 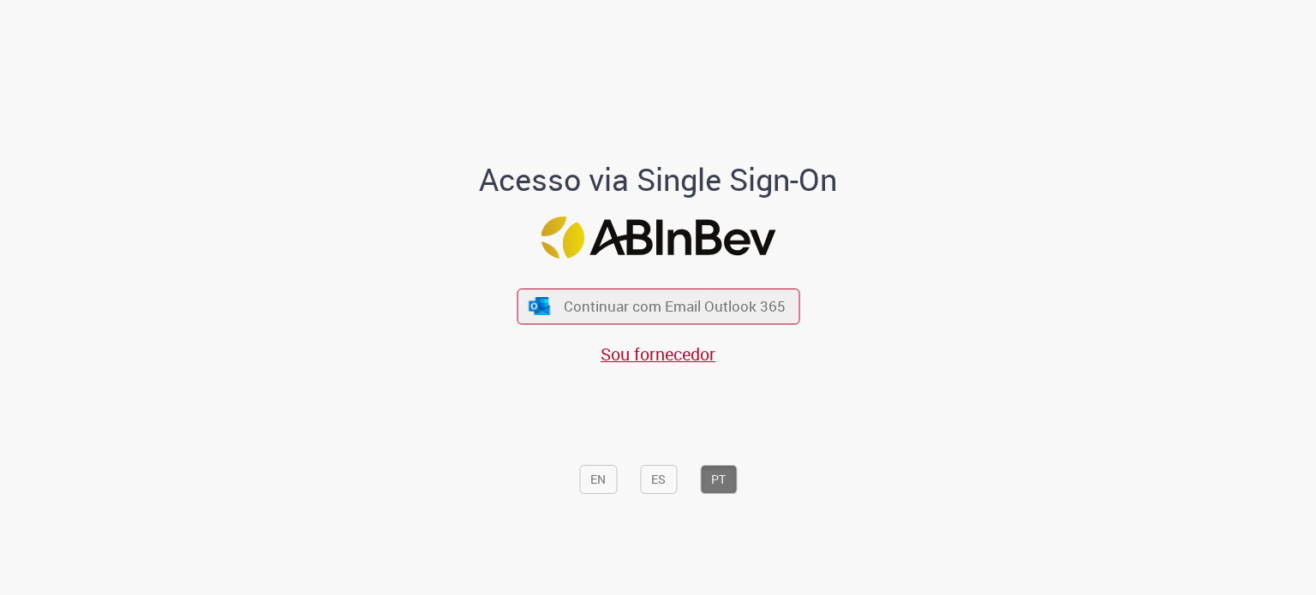 What do you see at coordinates (658, 354) in the screenshot?
I see `span: Sou fornecedor` at bounding box center [658, 354].